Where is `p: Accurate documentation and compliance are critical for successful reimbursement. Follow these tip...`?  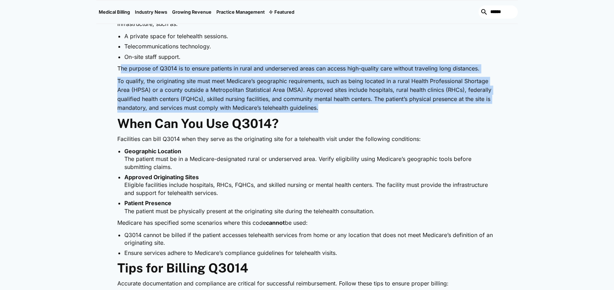 p: Accurate documentation and compliance are critical for successful reimbursement. Follow these tip... is located at coordinates (307, 284).